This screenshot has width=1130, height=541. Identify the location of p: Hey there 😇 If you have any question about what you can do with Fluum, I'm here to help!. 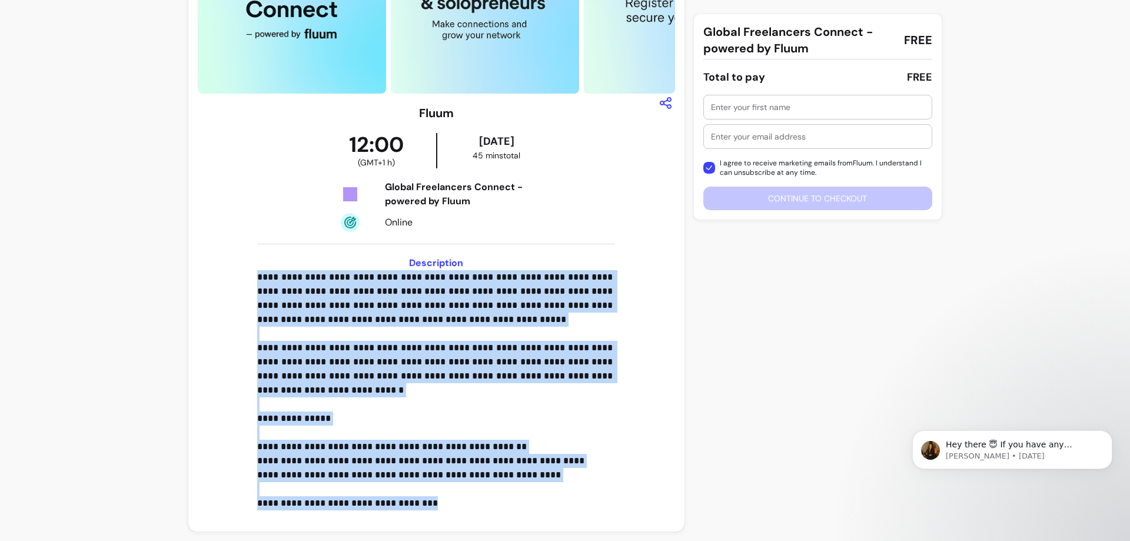
(127, 39).